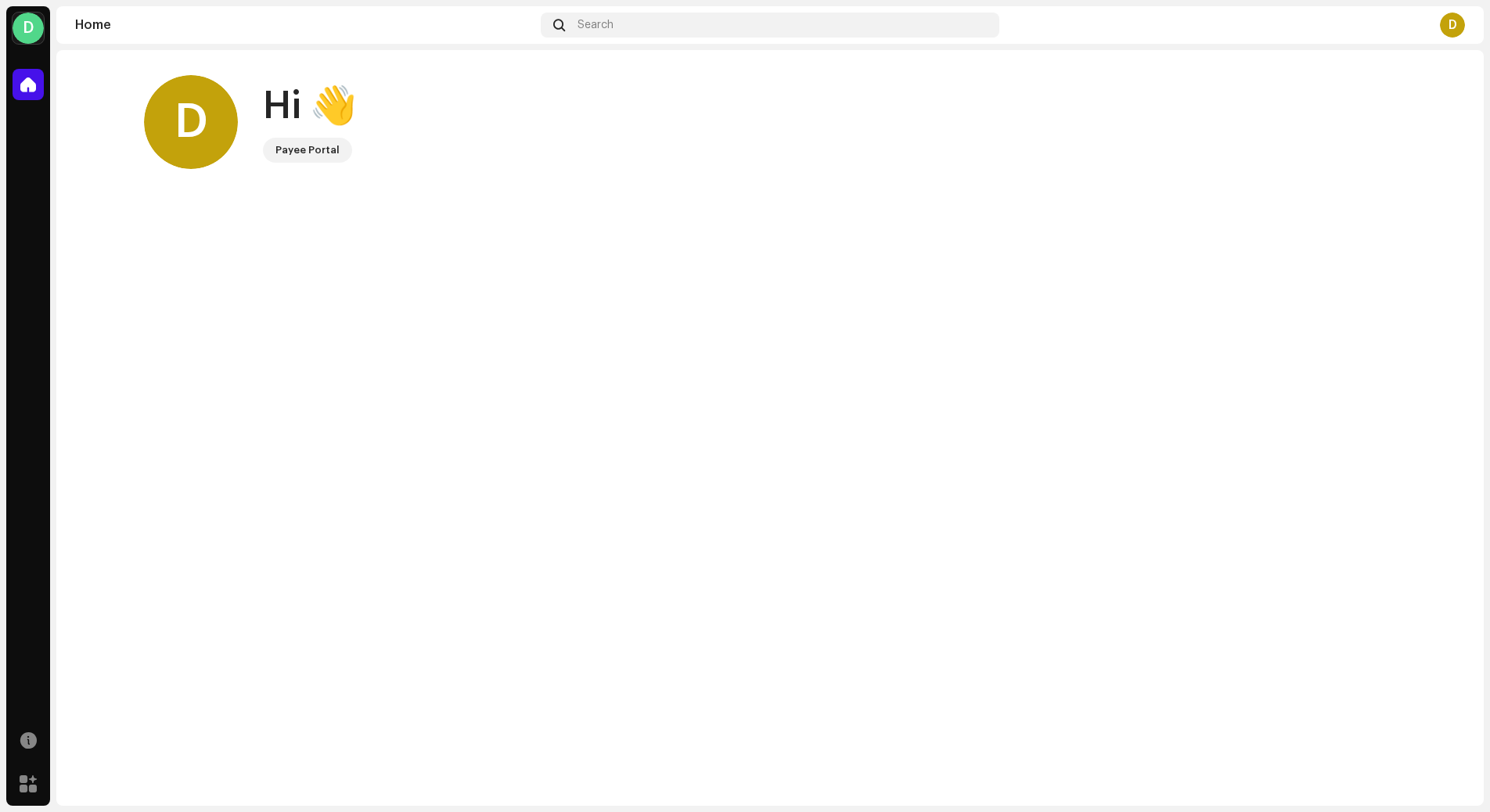 This screenshot has height=812, width=1490. I want to click on div: Home, so click(304, 25).